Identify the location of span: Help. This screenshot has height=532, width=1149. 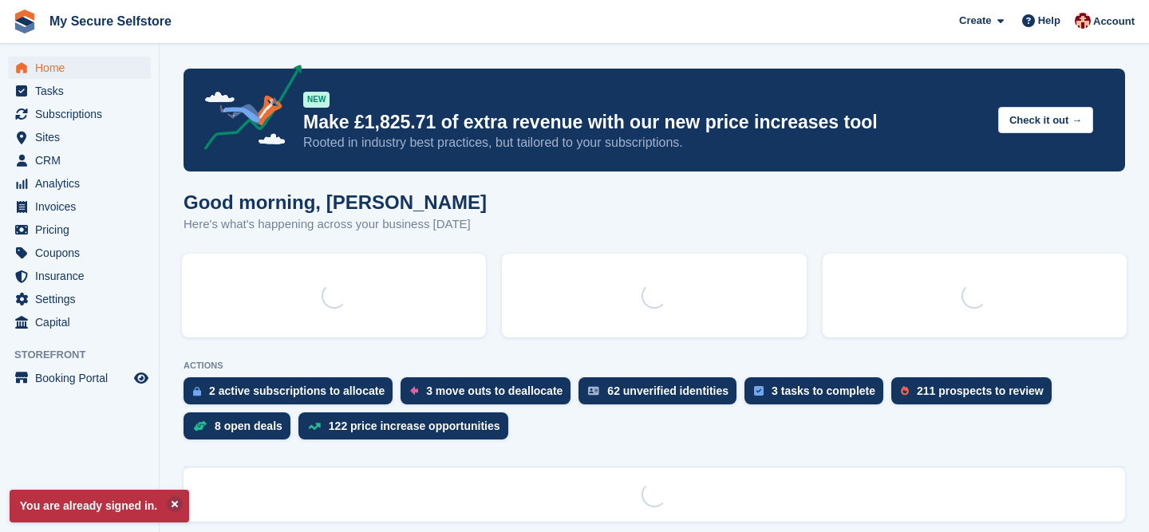
(1049, 21).